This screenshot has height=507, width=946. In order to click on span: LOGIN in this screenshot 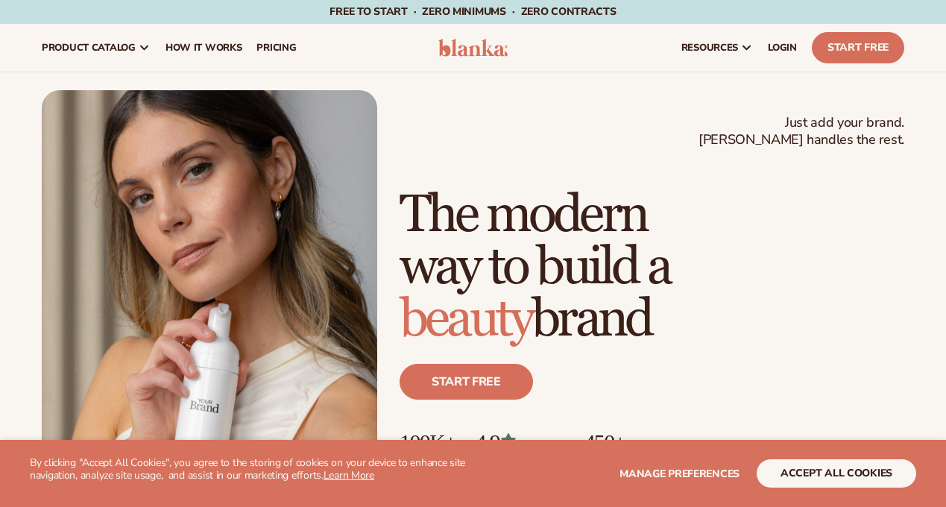, I will do `click(782, 48)`.